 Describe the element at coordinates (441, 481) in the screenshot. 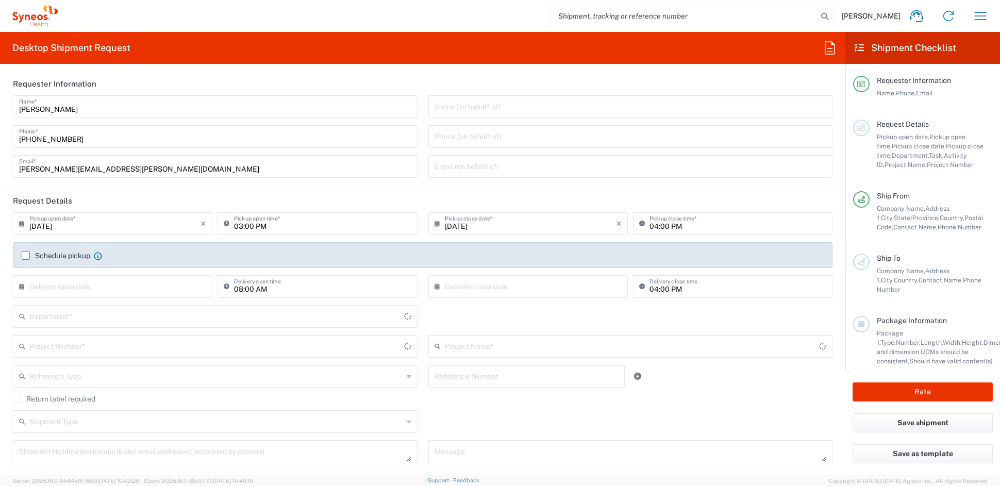

I see `a: Support` at that location.